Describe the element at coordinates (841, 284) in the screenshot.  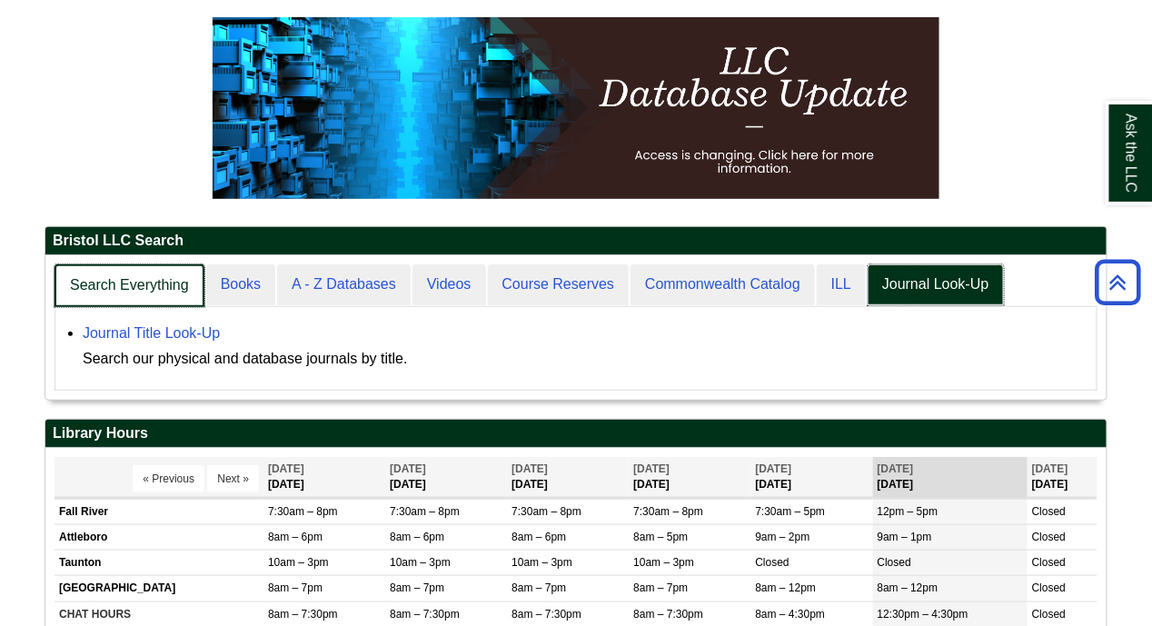
I see `a: ILL` at that location.